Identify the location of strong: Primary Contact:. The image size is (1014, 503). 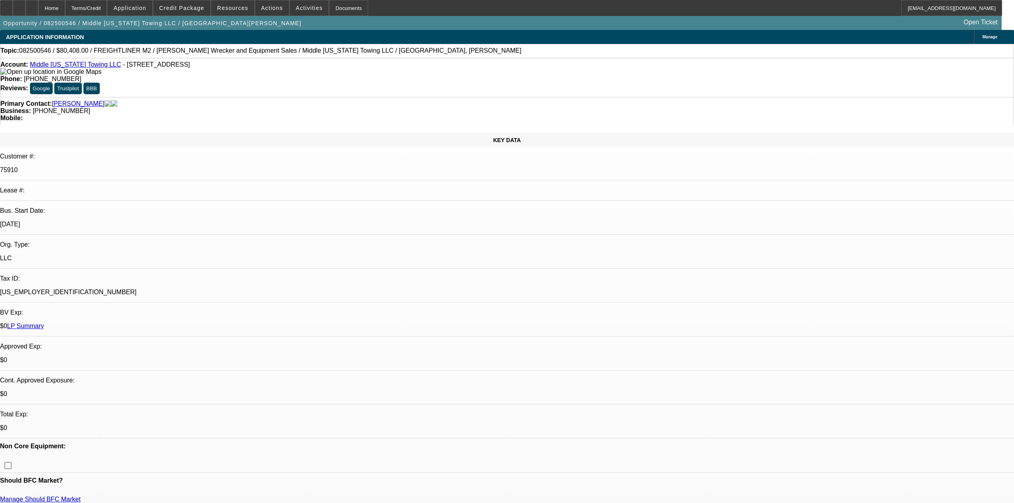
(26, 104).